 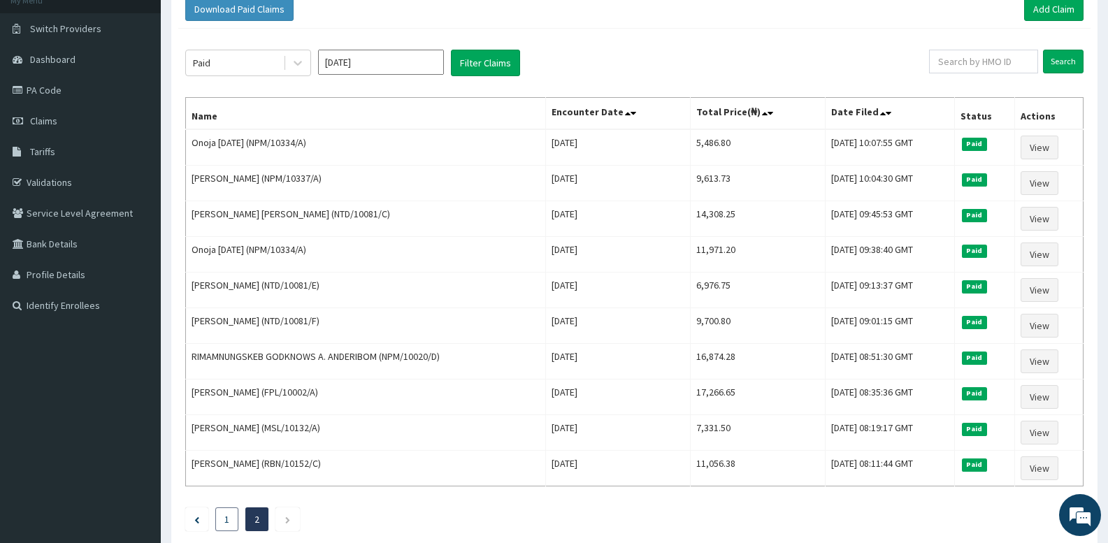 I want to click on input: Search by HMO ID, so click(x=984, y=62).